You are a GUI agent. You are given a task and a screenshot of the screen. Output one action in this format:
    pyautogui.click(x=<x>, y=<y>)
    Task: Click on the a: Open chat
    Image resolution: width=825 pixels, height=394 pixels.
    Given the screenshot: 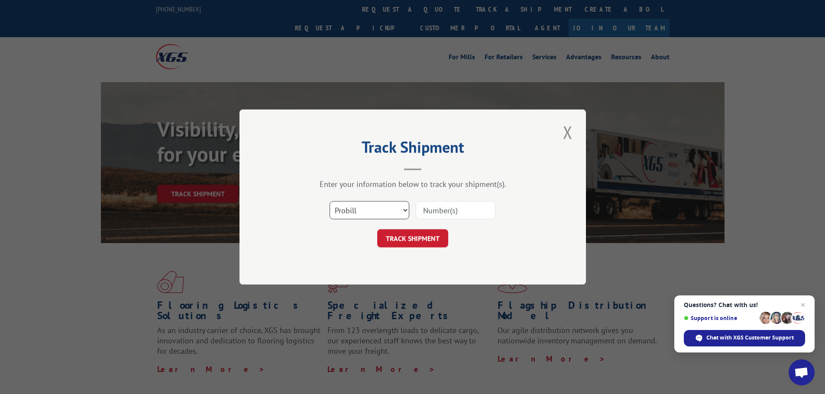 What is the action you would take?
    pyautogui.click(x=801, y=373)
    